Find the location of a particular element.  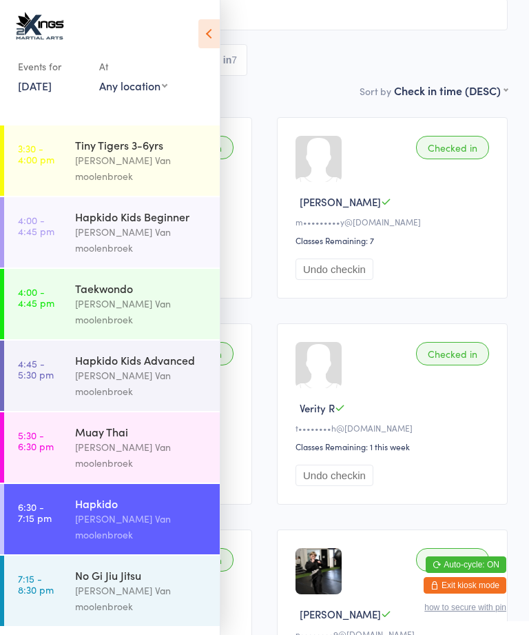

div: Classes Remaining: 1 this week is located at coordinates (394, 446).